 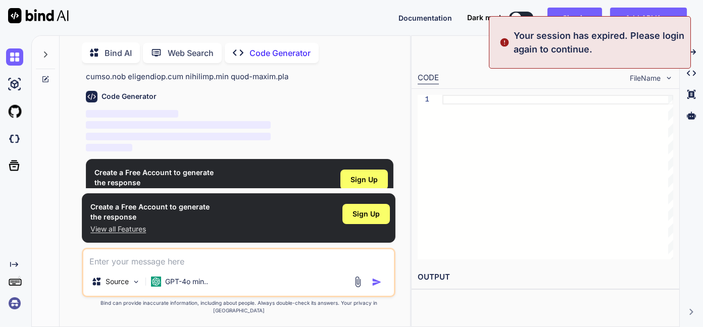 I want to click on span: Dark mode, so click(x=486, y=18).